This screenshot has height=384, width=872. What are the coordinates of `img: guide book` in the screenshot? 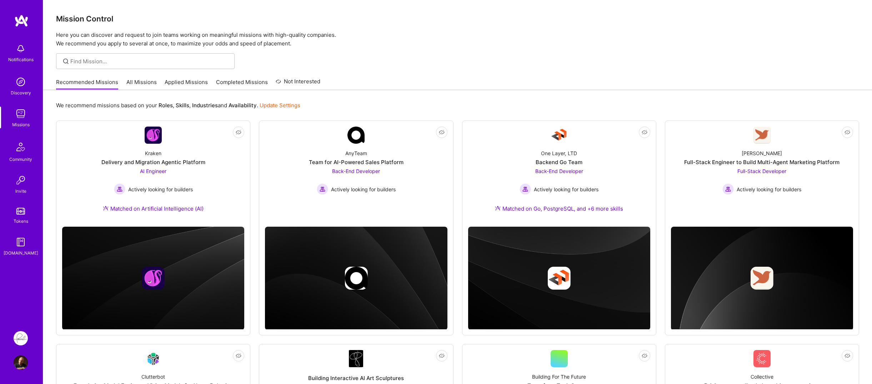 It's located at (21, 242).